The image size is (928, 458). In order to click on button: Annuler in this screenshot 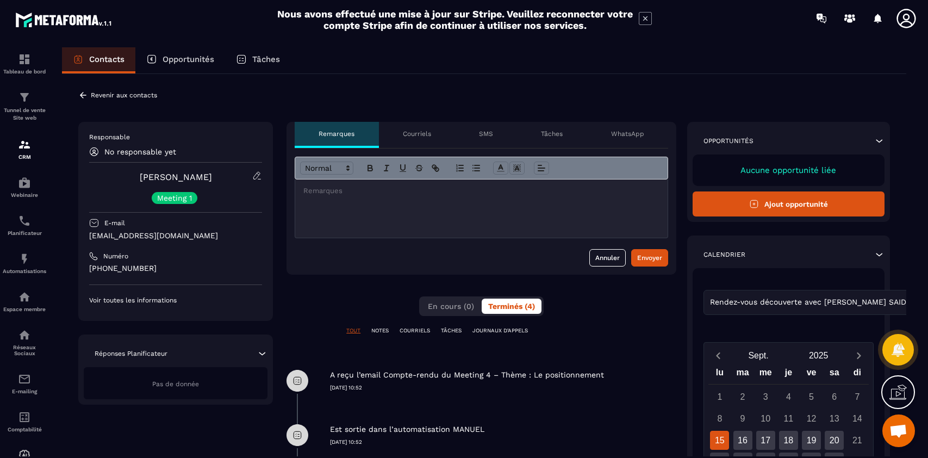, I will do `click(607, 258)`.